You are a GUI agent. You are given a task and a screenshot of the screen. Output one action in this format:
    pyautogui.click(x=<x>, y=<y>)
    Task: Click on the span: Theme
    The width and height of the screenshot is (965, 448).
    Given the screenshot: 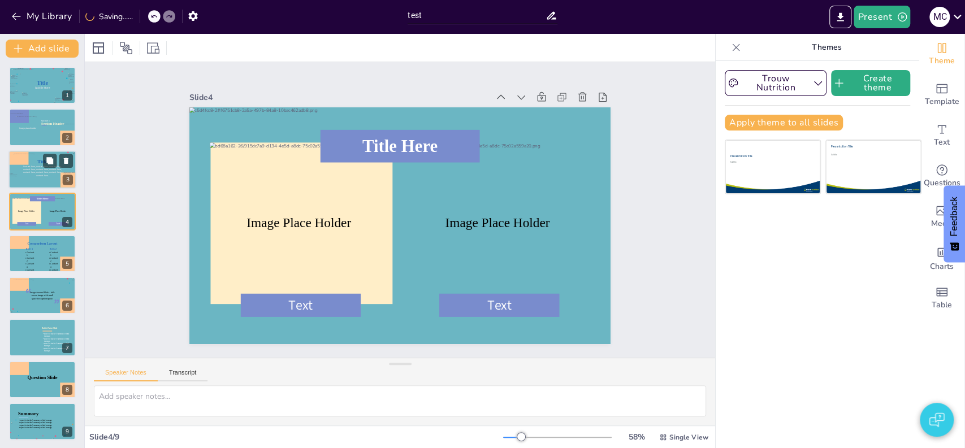 What is the action you would take?
    pyautogui.click(x=942, y=61)
    